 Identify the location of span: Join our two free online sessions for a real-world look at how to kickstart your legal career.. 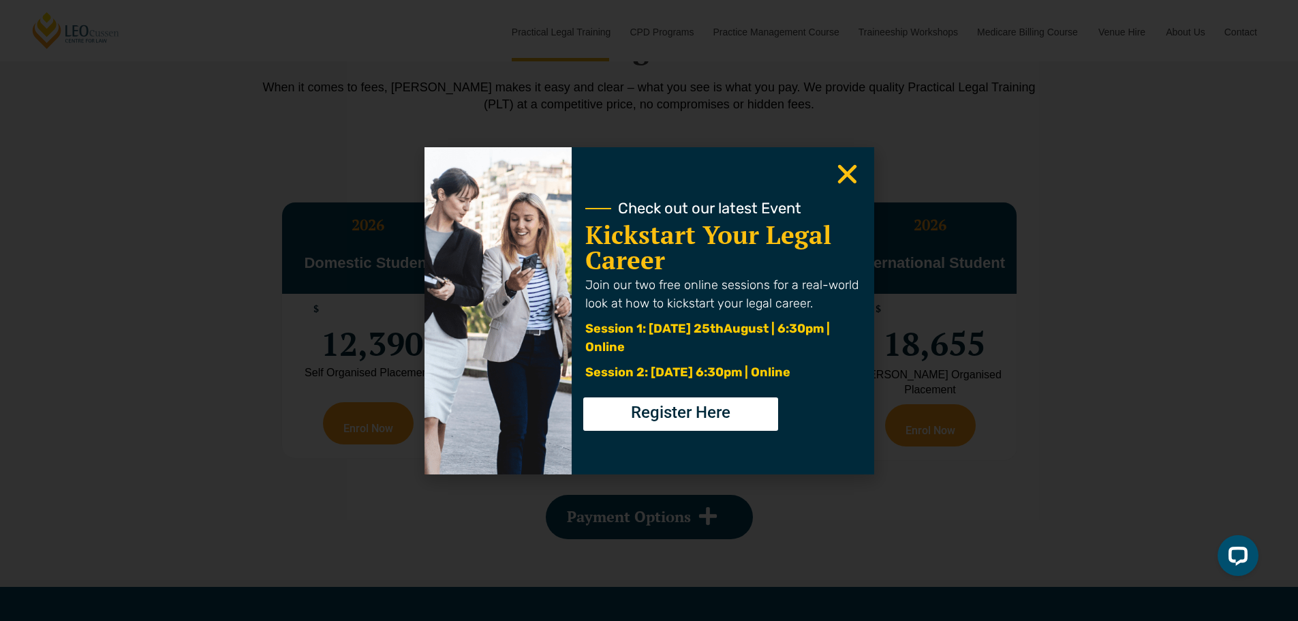
(722, 294).